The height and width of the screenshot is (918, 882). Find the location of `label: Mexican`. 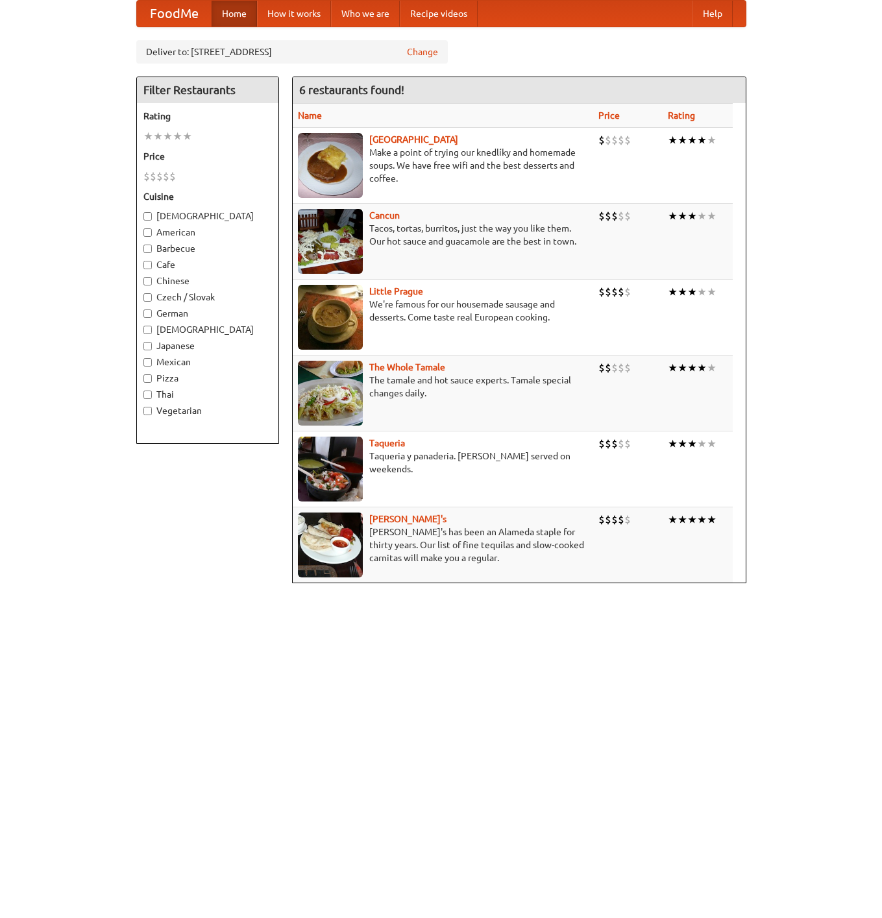

label: Mexican is located at coordinates (208, 362).